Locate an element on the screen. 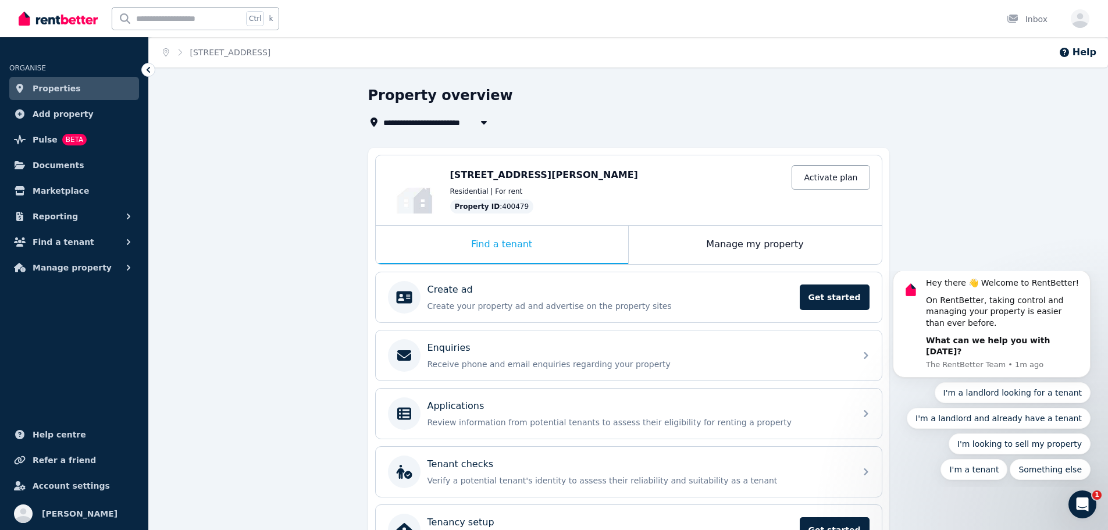 Image resolution: width=1108 pixels, height=530 pixels. button: Quick reply: I'm a tenant is located at coordinates (98, 198).